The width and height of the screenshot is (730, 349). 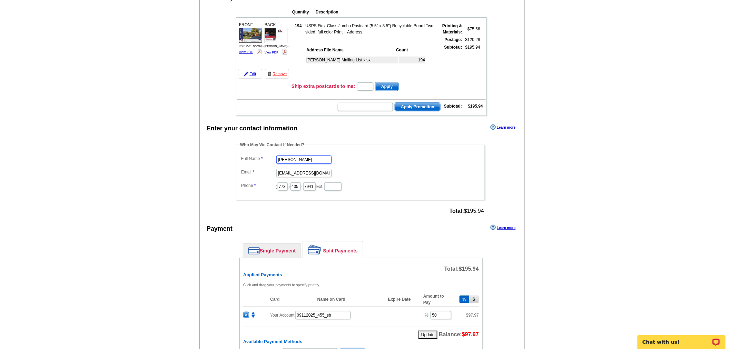 I want to click on th: Description, so click(x=378, y=12).